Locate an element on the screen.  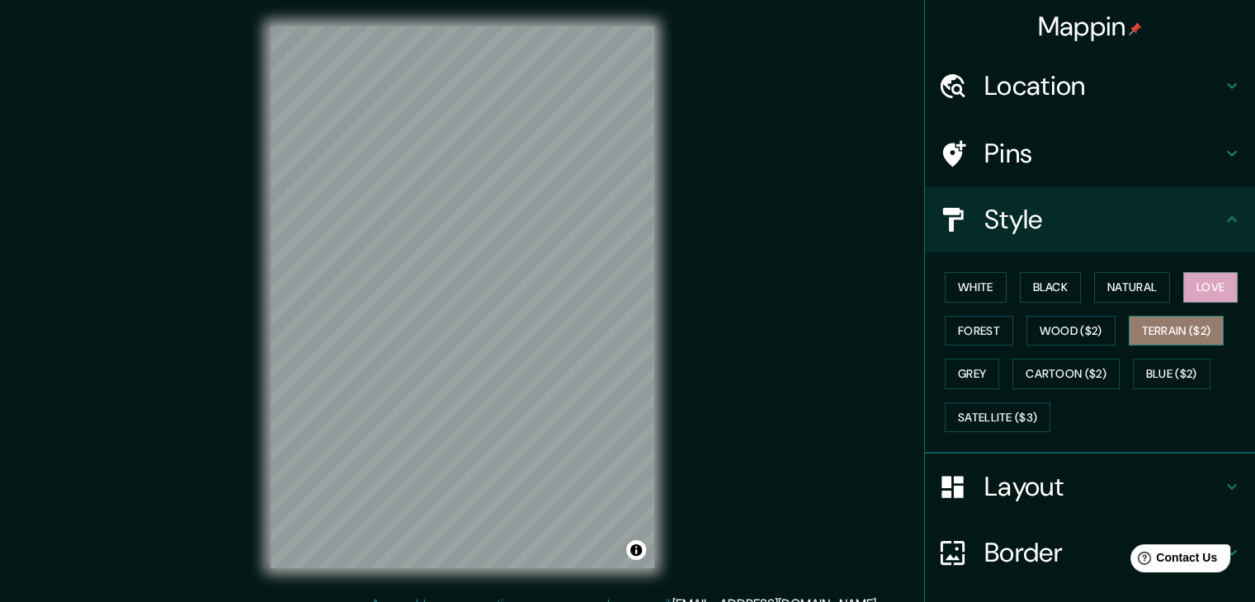
button: Grey is located at coordinates (972, 374).